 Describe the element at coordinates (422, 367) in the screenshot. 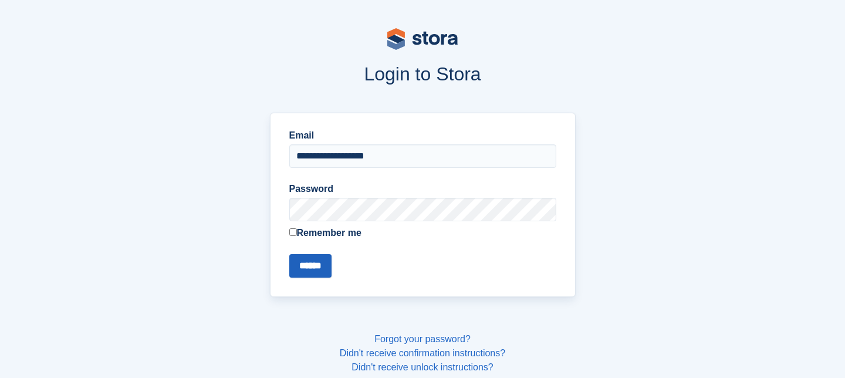

I see `a: Didn't receive unlock instructions?` at that location.